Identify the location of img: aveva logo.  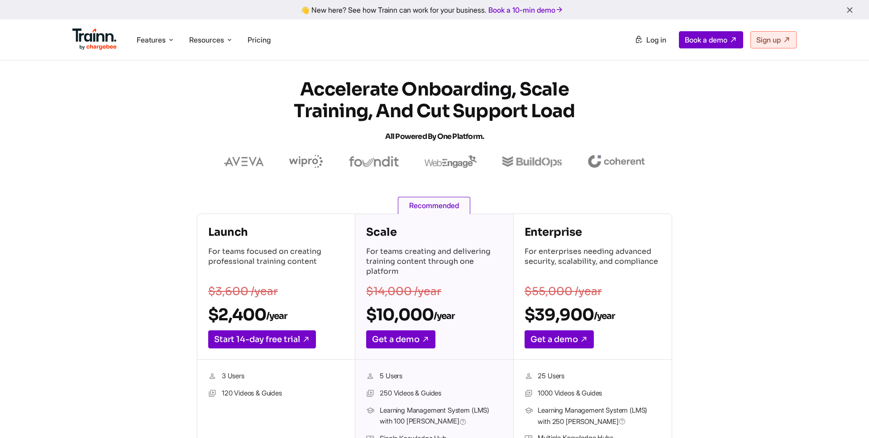
(244, 162).